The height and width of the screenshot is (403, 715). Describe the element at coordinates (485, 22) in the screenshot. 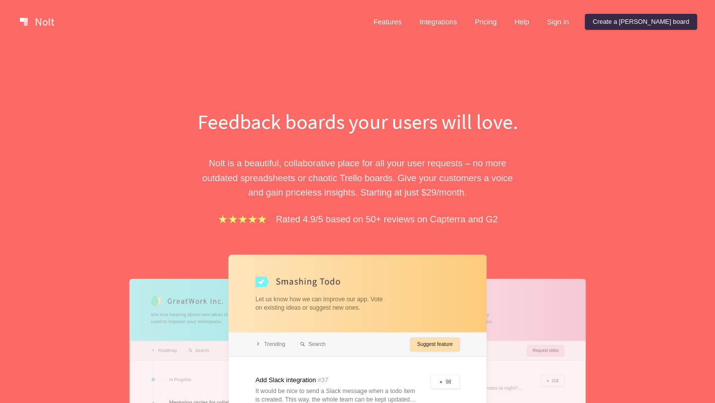

I see `a: Pricing` at that location.